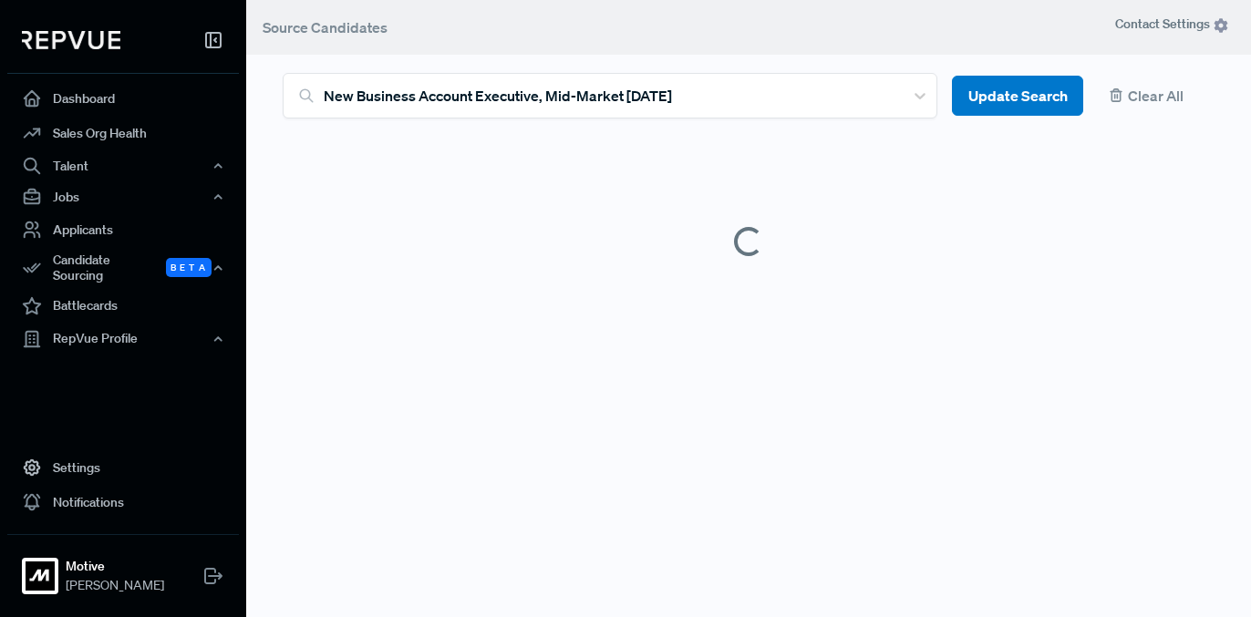 The image size is (1251, 617). I want to click on a: Sales Org Health, so click(123, 133).